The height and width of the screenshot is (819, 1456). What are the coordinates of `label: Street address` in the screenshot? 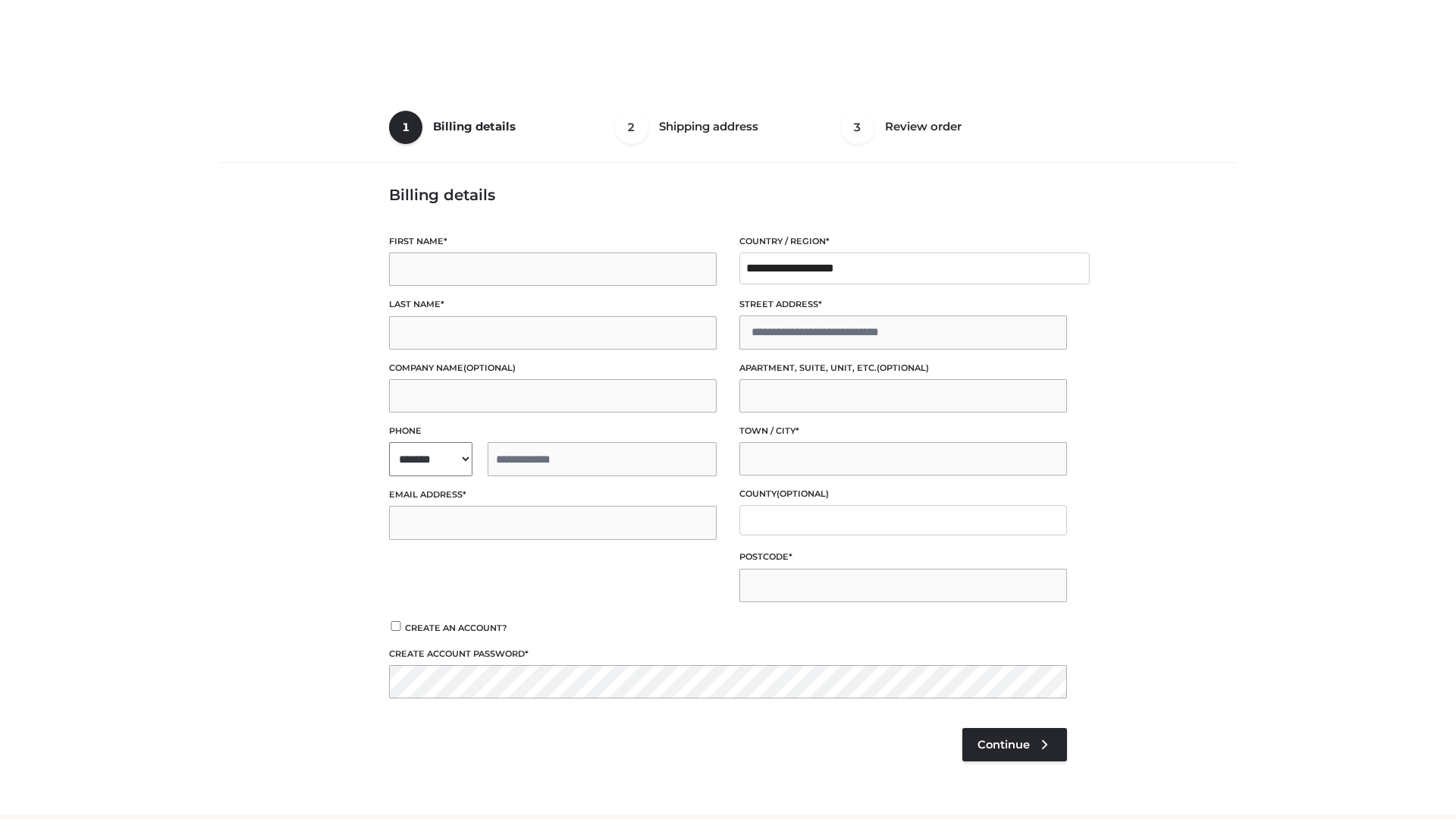 It's located at (903, 304).